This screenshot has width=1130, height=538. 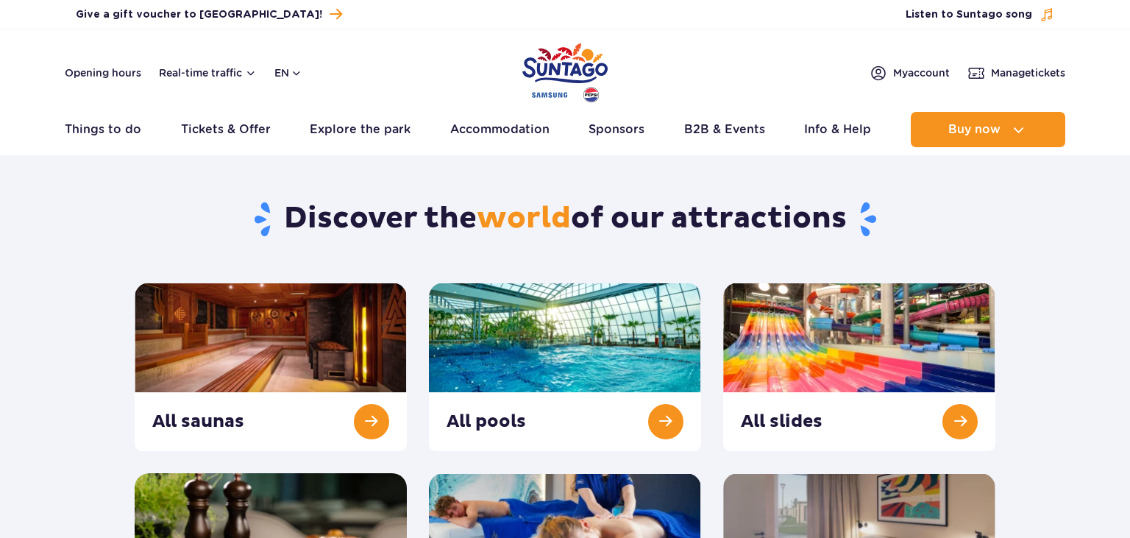 I want to click on a: Park of Poland, so click(x=565, y=71).